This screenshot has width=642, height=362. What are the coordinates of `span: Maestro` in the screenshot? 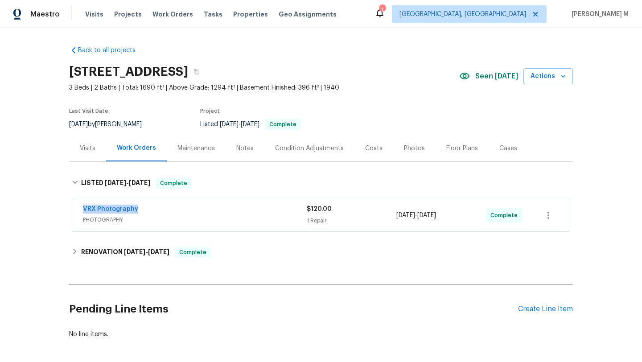 It's located at (45, 14).